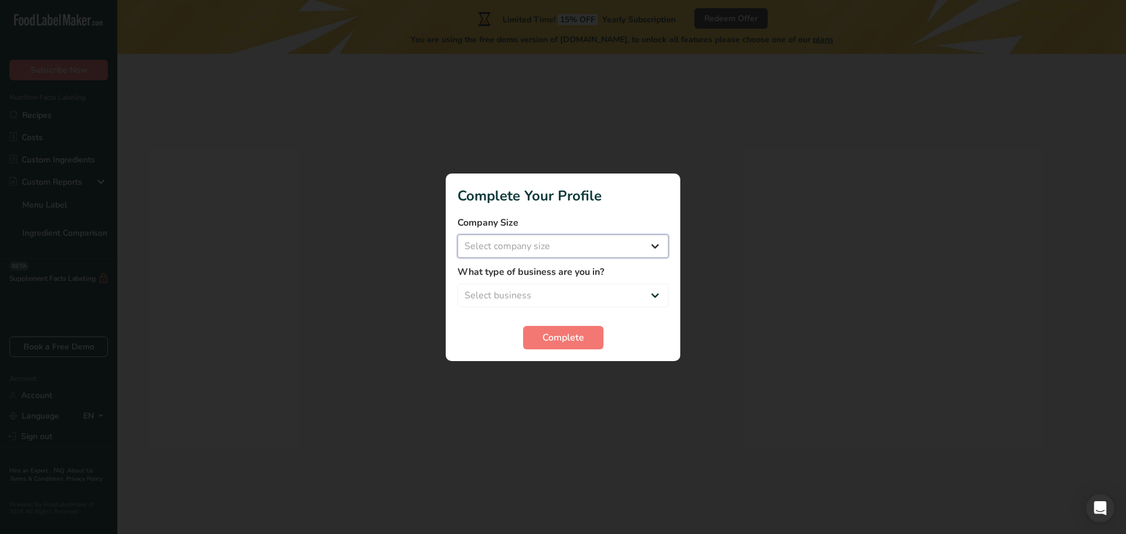  What do you see at coordinates (563, 196) in the screenshot?
I see `h1: Complete Your Profile` at bounding box center [563, 196].